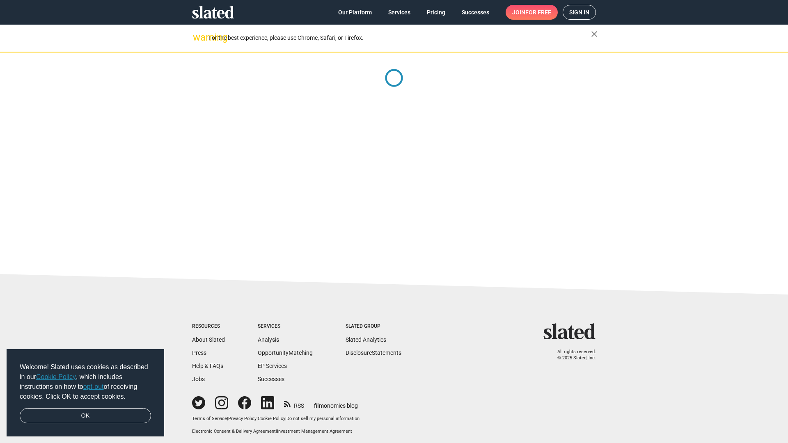 The image size is (788, 443). Describe the element at coordinates (355, 12) in the screenshot. I see `a: Our Platform` at that location.